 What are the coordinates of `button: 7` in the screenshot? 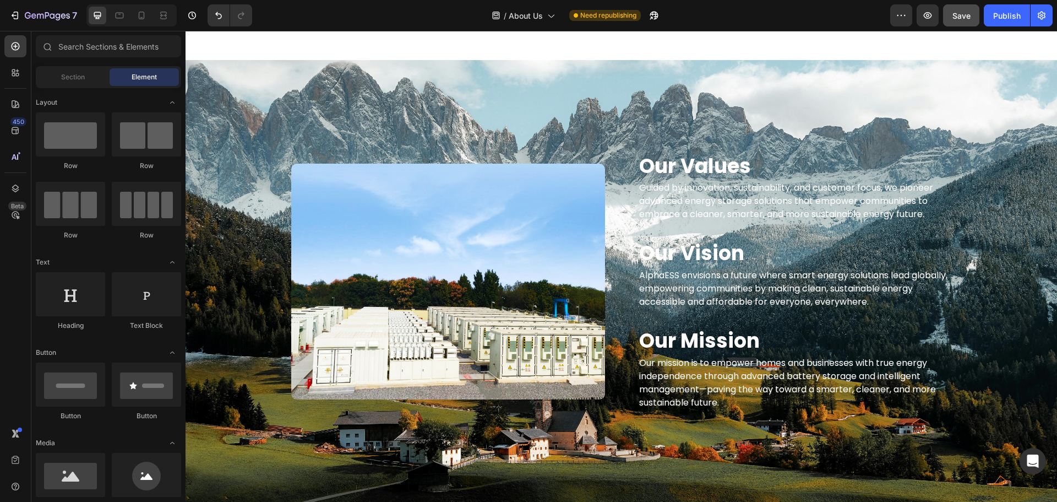 It's located at (43, 15).